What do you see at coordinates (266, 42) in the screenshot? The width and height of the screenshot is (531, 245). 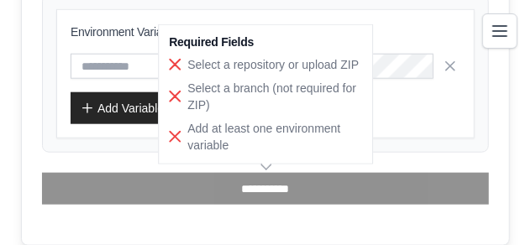 I see `h3: Required Fields` at bounding box center [266, 42].